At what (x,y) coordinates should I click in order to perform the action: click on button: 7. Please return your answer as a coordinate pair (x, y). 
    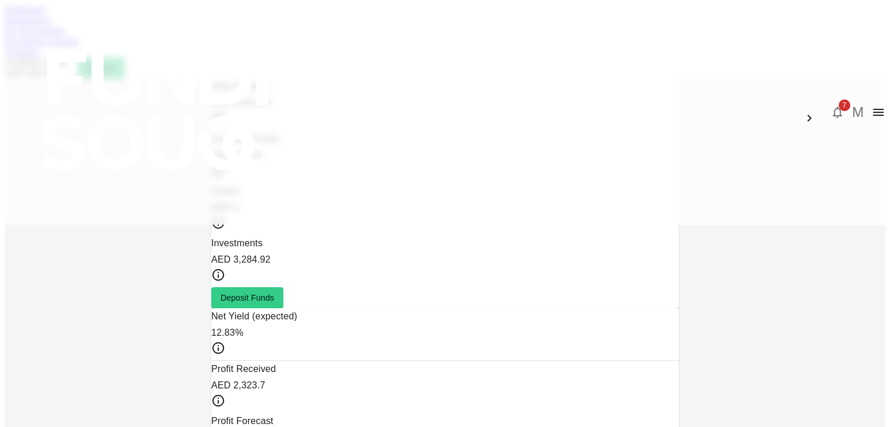
    Looking at the image, I should click on (838, 112).